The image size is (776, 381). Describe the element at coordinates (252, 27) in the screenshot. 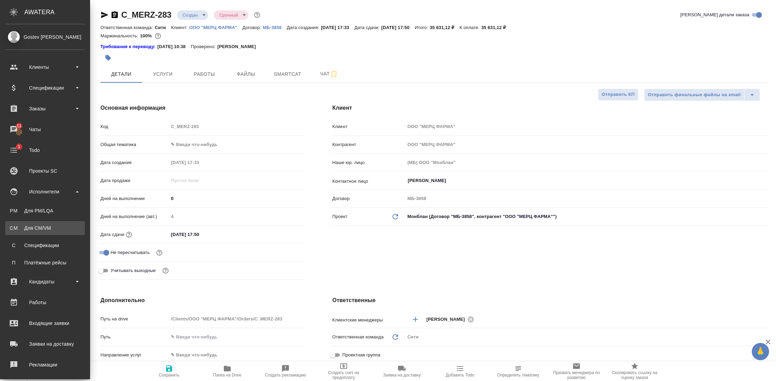

I see `p: Договор:` at that location.